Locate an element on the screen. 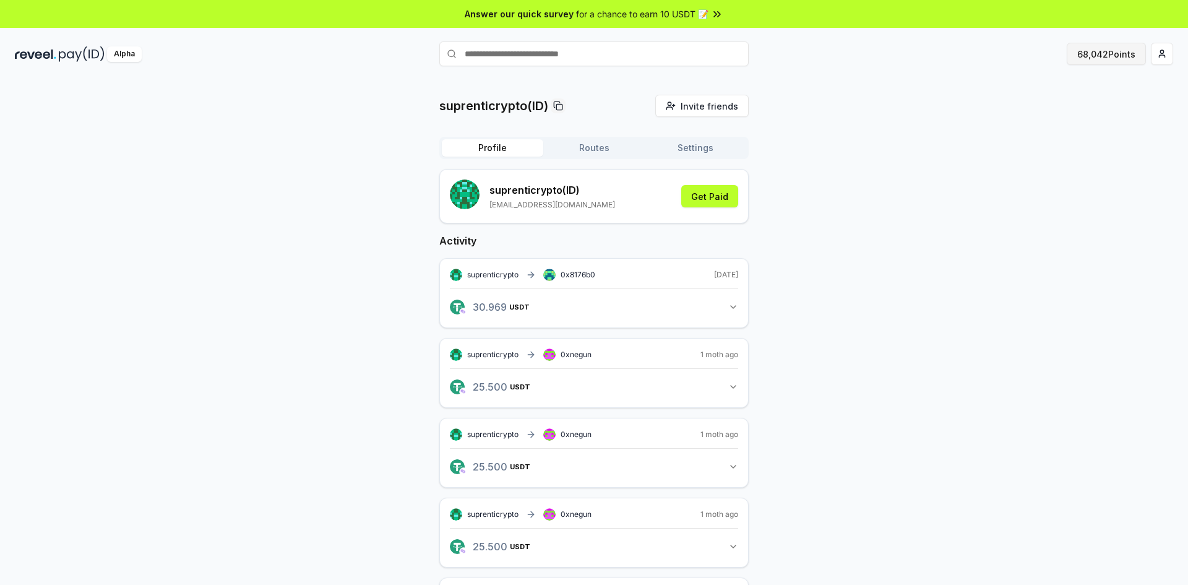 The width and height of the screenshot is (1188, 585). div: Alpha is located at coordinates (124, 54).